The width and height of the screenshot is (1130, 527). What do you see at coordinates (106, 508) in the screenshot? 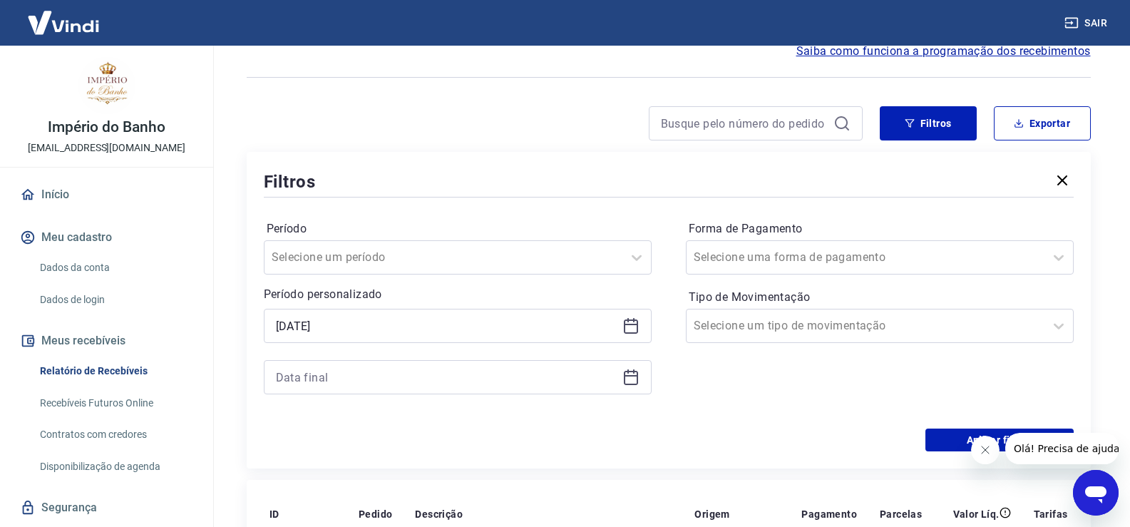
I see `a: Segurança` at bounding box center [106, 508].